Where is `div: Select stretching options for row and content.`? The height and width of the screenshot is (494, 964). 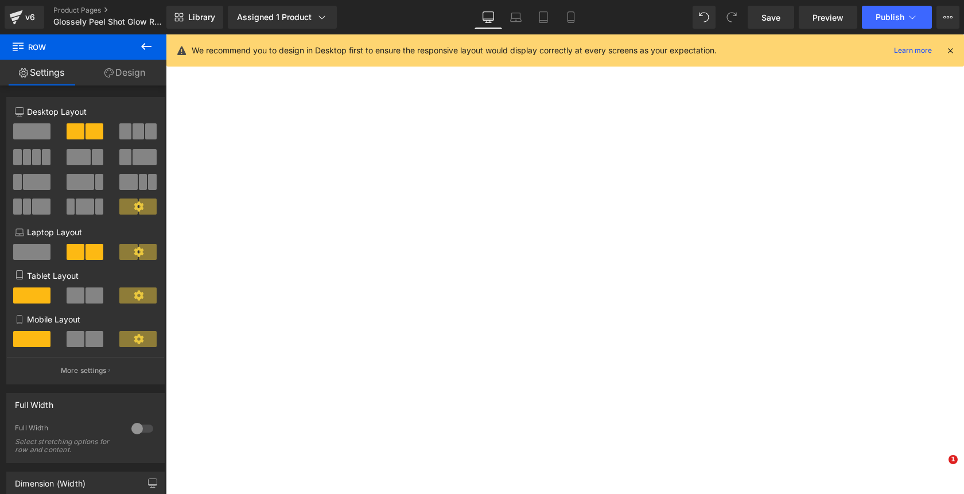
div: Select stretching options for row and content. is located at coordinates (67, 446).